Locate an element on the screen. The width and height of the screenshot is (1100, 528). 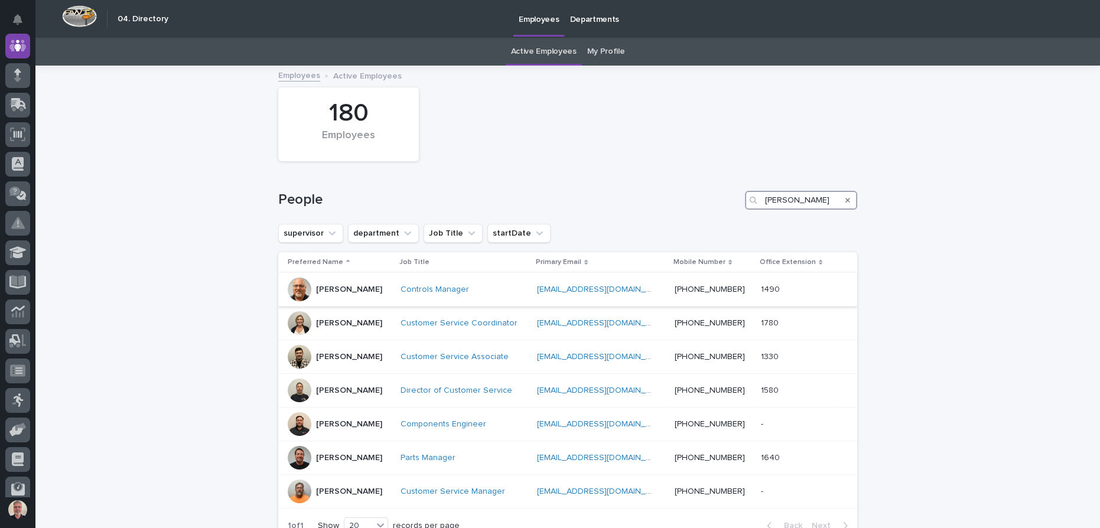
p: 1640 is located at coordinates (771, 457).